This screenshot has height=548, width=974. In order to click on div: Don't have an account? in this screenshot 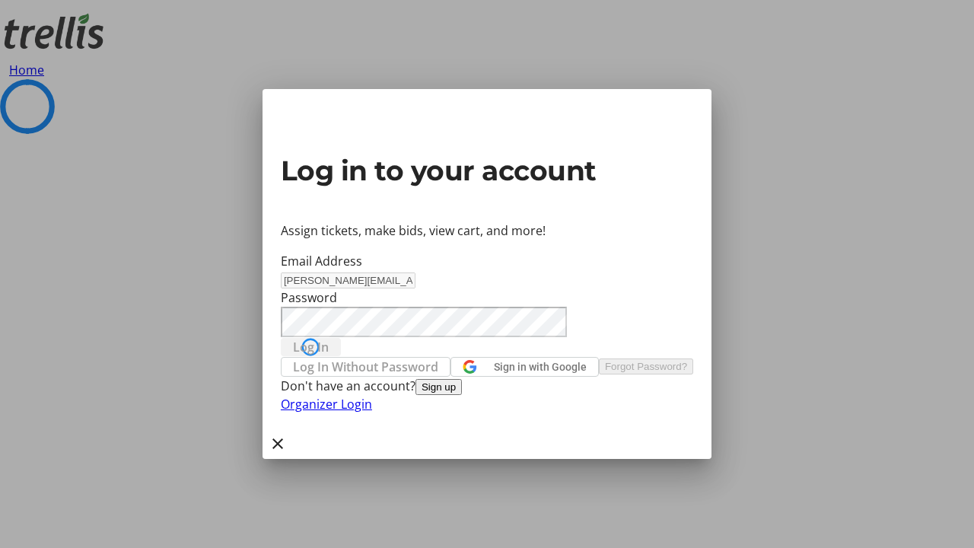, I will do `click(487, 386)`.